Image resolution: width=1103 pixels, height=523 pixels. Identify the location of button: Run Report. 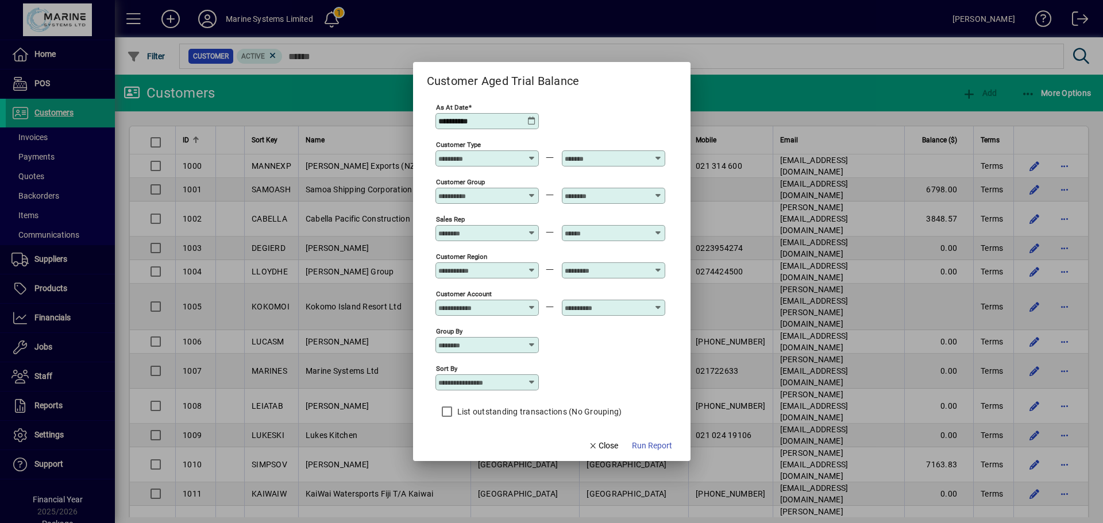
(652, 446).